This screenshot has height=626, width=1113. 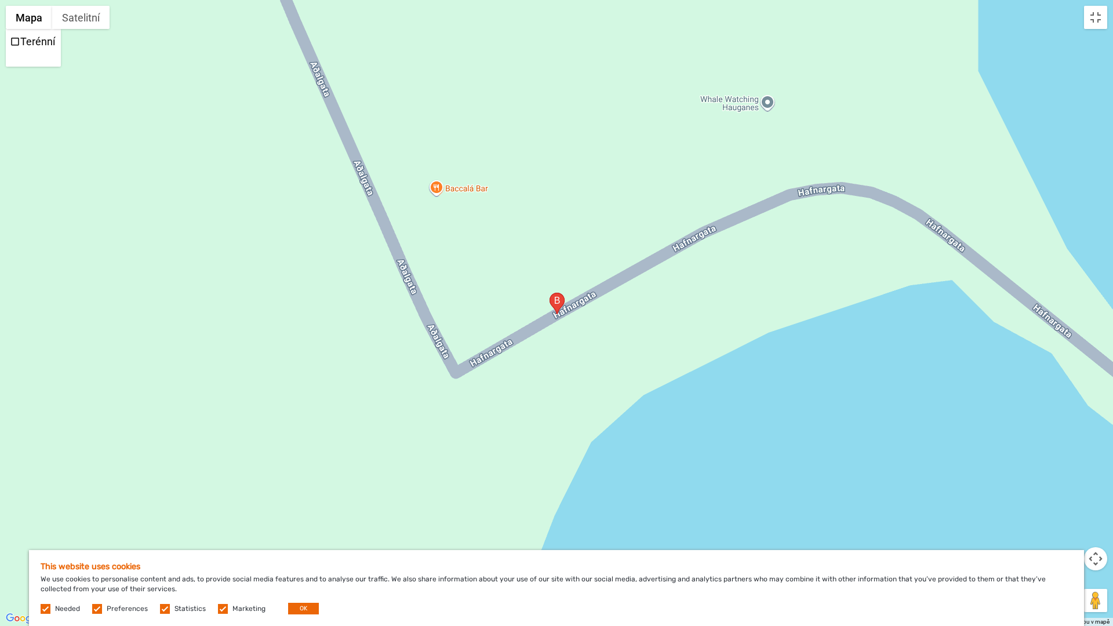 What do you see at coordinates (557, 303) in the screenshot?
I see `div: Hafnargata 6, 621 Hauganes, Island` at bounding box center [557, 303].